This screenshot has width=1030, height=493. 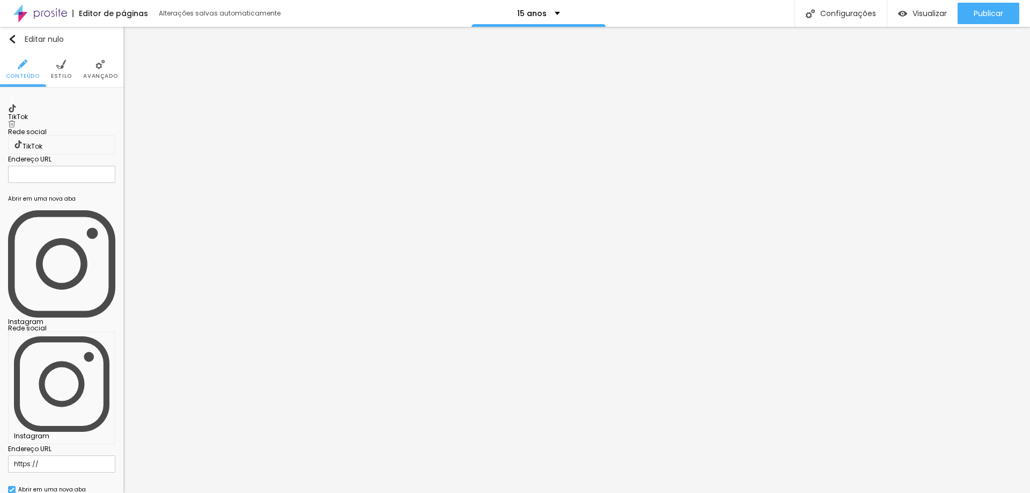 I want to click on font: Editar nulo, so click(x=44, y=39).